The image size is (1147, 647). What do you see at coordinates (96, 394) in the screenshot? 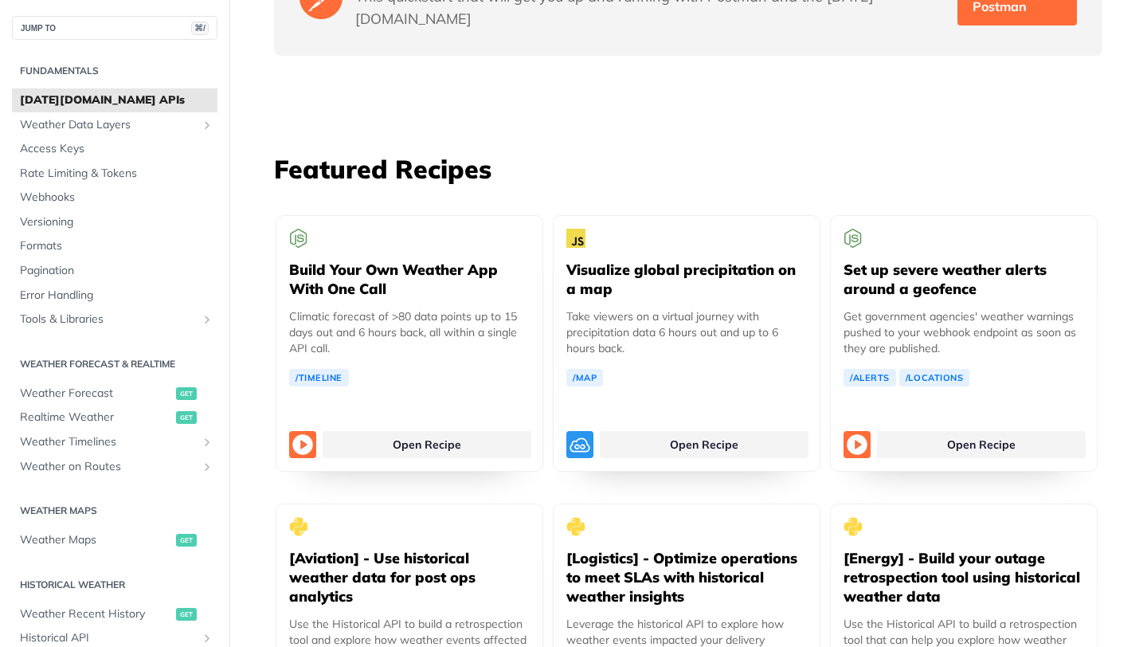
I see `span: Weather Forecast` at bounding box center [96, 394].